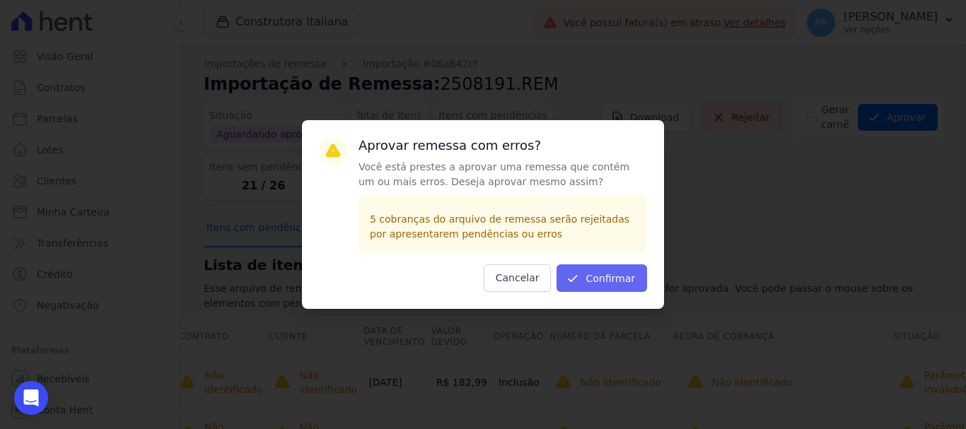 The height and width of the screenshot is (429, 966). What do you see at coordinates (503, 175) in the screenshot?
I see `p: Você está prestes a aprovar uma remessa que contém um ou mais erros. Deseja aprovar mesmo assim?` at bounding box center [503, 175].